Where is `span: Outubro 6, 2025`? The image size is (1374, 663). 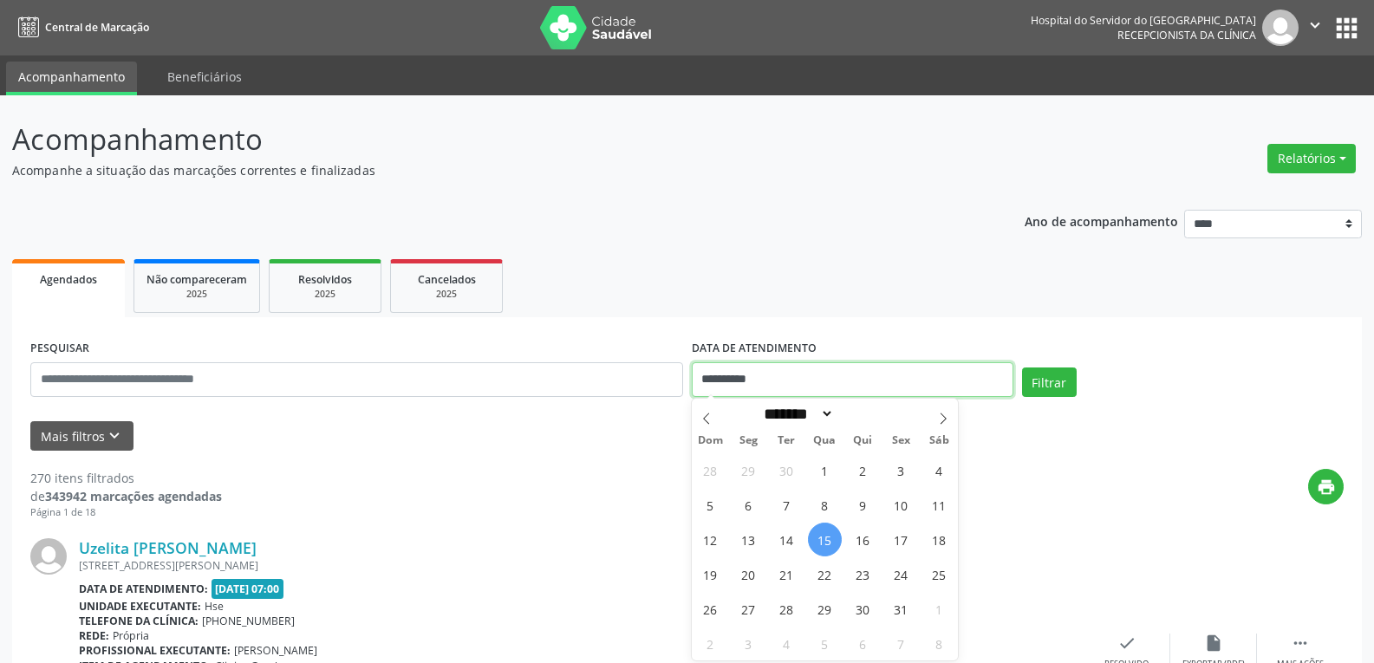 span: Outubro 6, 2025 is located at coordinates (748, 504).